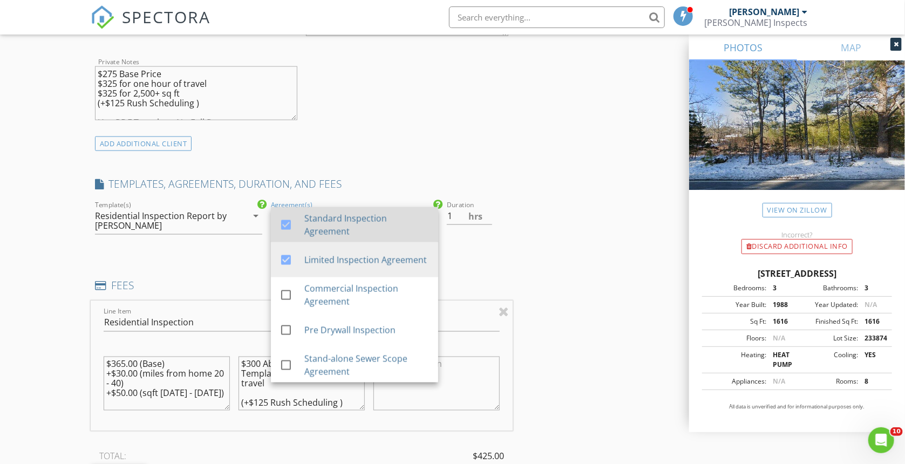 The image size is (905, 464). Describe the element at coordinates (797, 407) in the screenshot. I see `p: All data is unverified and for informational purposes only.` at that location.